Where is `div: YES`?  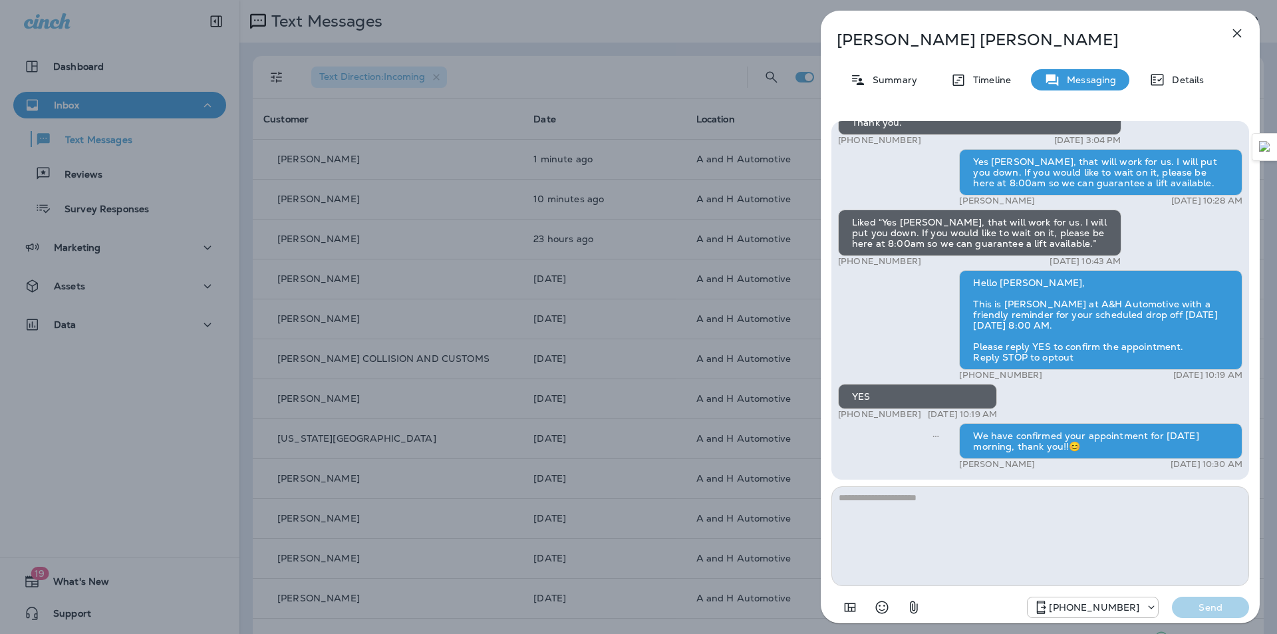
div: YES is located at coordinates (917, 396).